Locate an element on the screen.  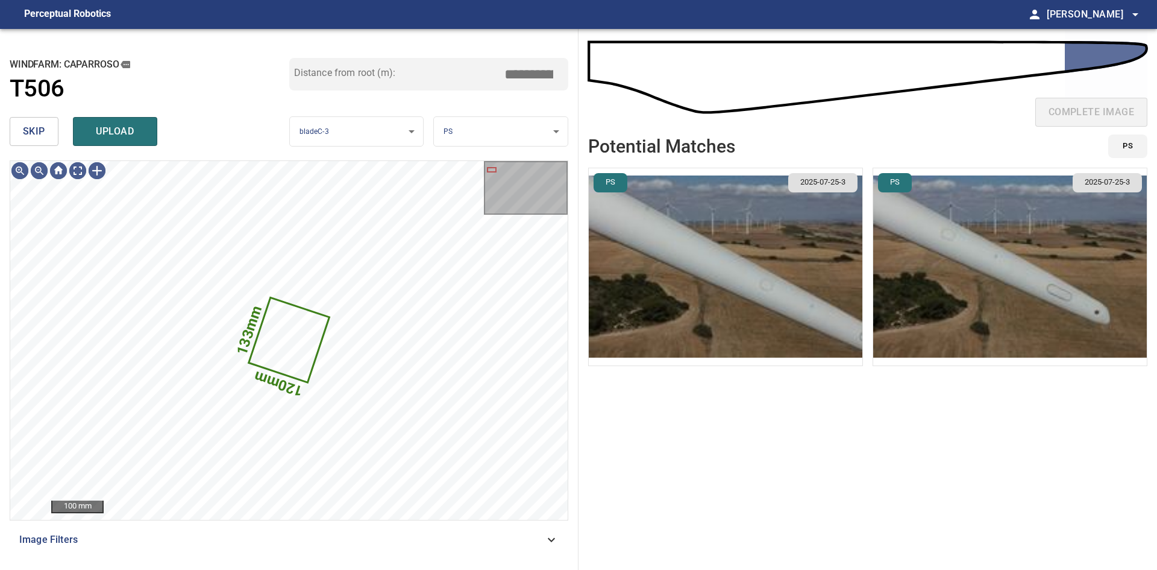
span: upload is located at coordinates (115, 131).